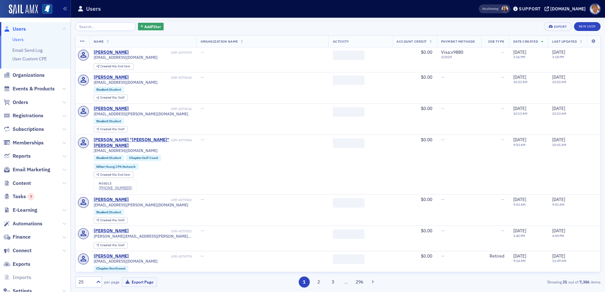  Describe the element at coordinates (559, 145) in the screenshot. I see `time: 10:01 AM` at that location.